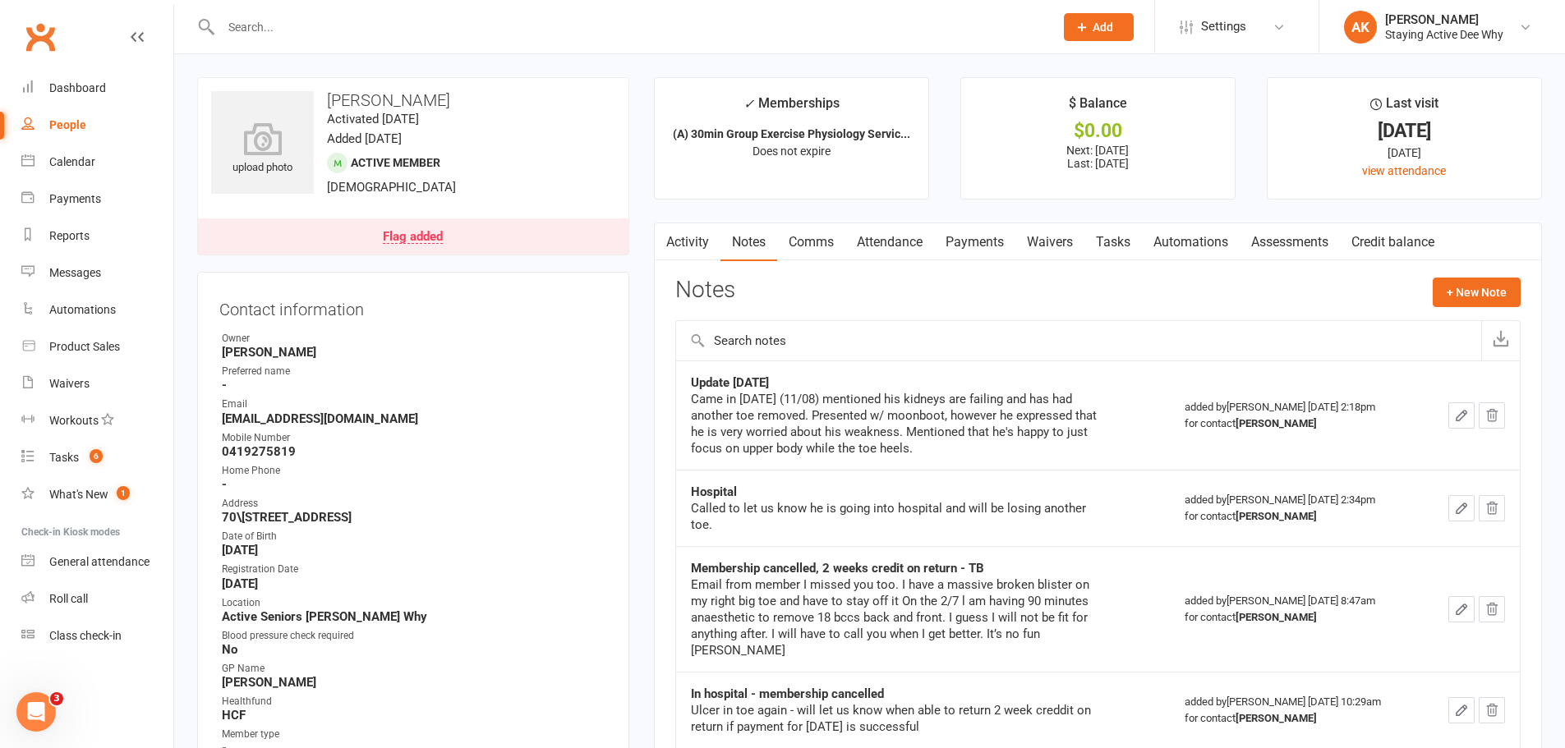 The width and height of the screenshot is (1565, 748). I want to click on div: Tasks, so click(64, 457).